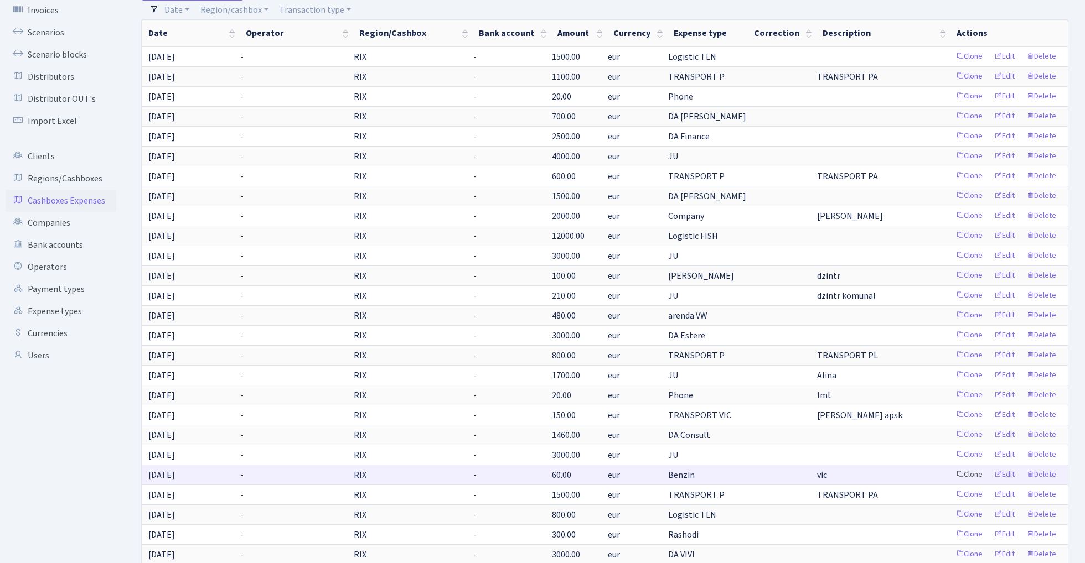  Describe the element at coordinates (563, 356) in the screenshot. I see `span: 800.00` at that location.